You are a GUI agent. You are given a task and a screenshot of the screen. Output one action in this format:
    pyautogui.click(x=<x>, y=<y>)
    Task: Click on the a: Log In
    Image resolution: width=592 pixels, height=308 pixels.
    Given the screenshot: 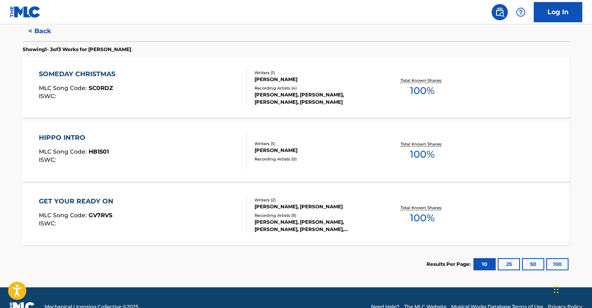 What is the action you would take?
    pyautogui.click(x=558, y=12)
    